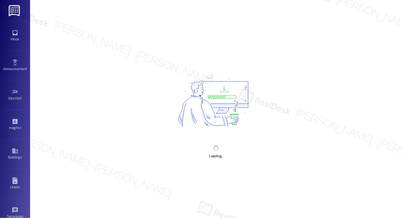  What do you see at coordinates (15, 125) in the screenshot?
I see `a: Insights •` at bounding box center [15, 125].